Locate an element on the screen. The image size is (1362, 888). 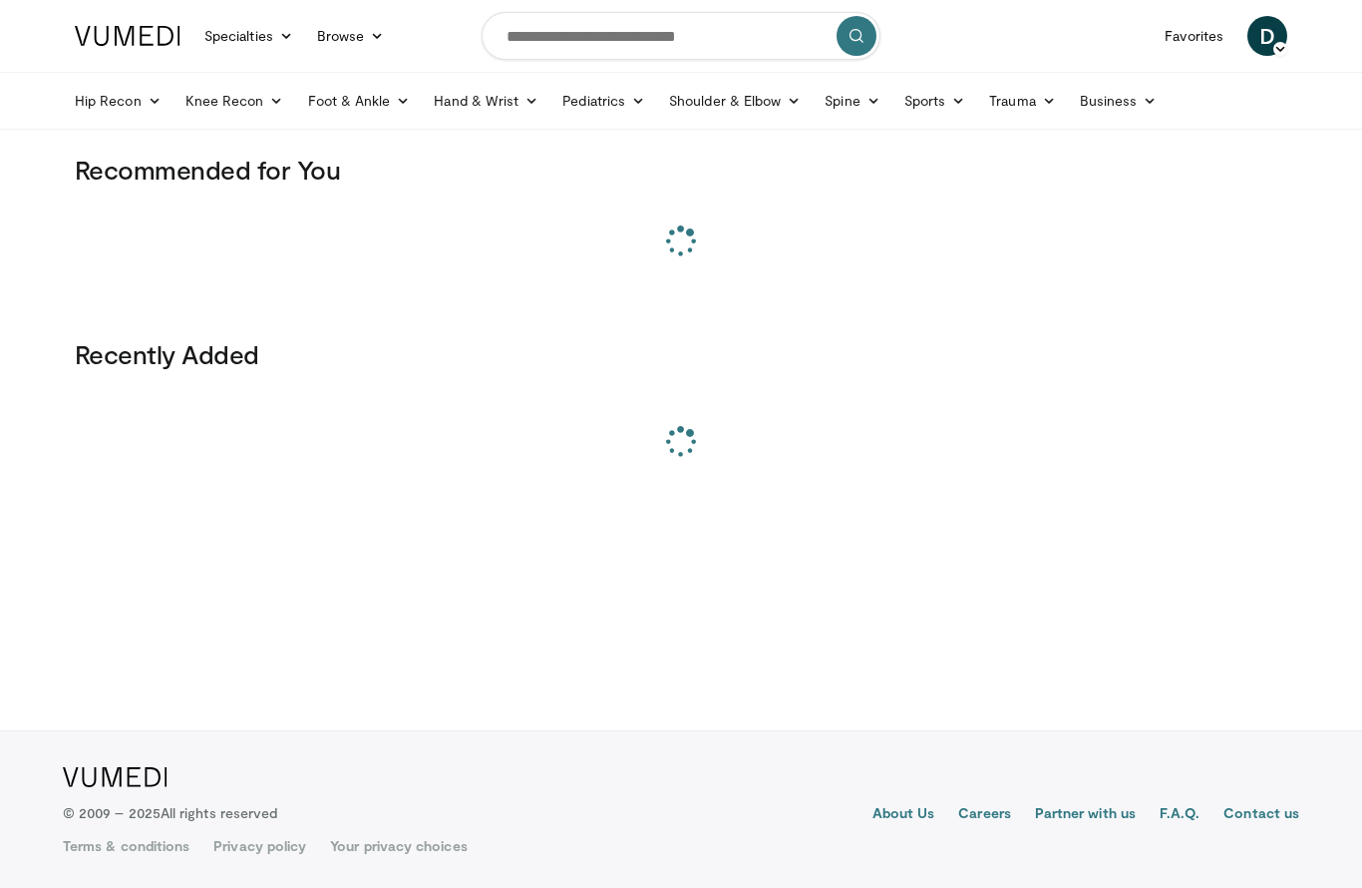
a: Shoulder & Elbow is located at coordinates (735, 101).